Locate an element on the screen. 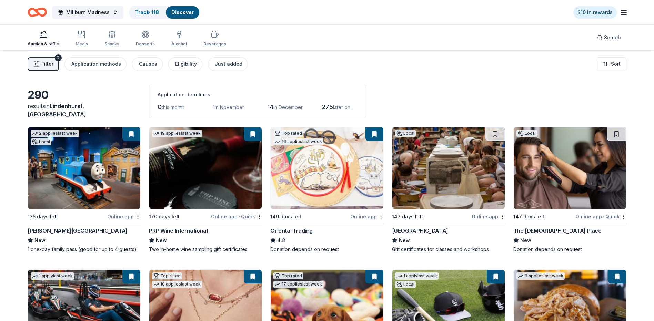 Image resolution: width=654 pixels, height=321 pixels. span: 0 is located at coordinates (160, 107).